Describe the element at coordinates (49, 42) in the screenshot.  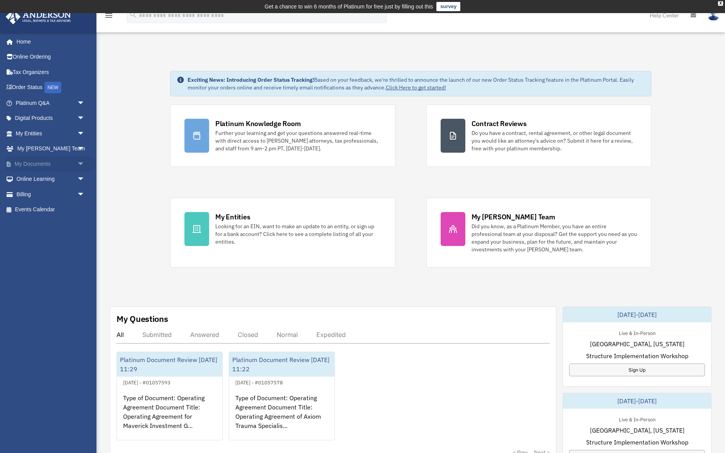
I see `a: Home` at that location.